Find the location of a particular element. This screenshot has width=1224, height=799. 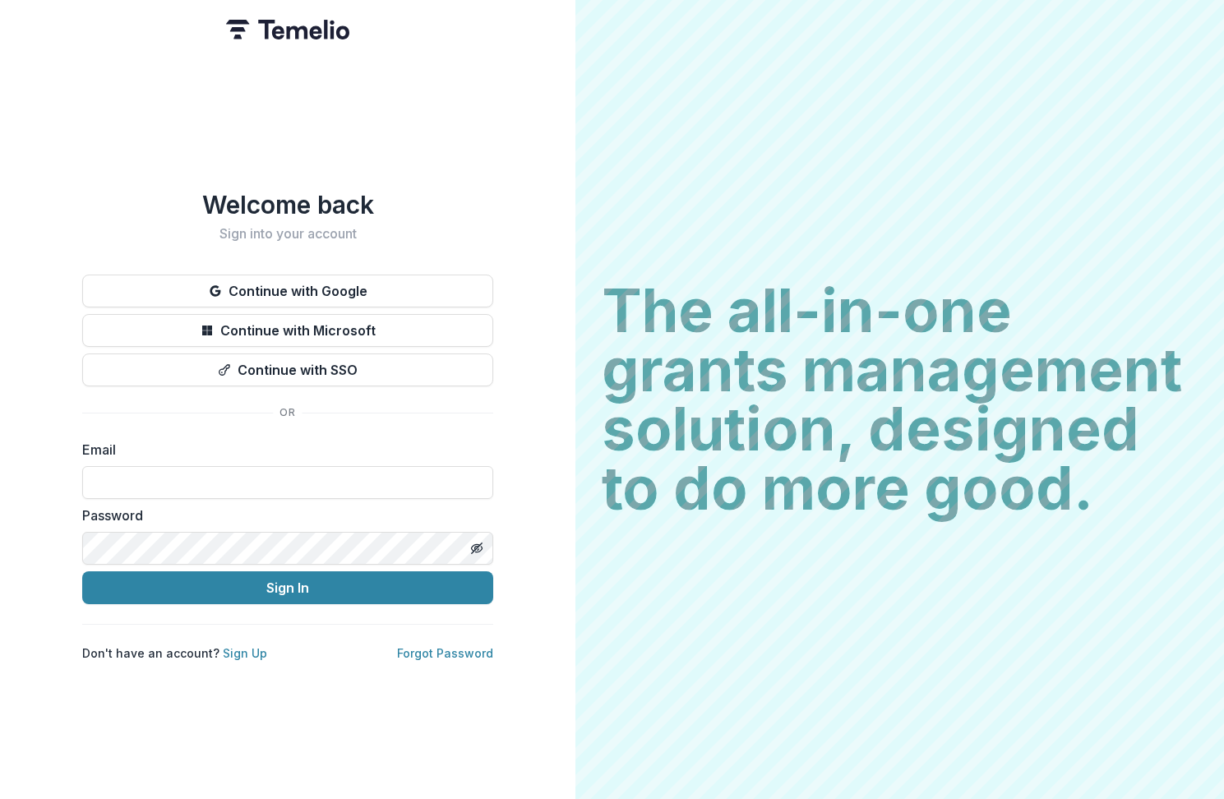

label: Email is located at coordinates (283, 449).